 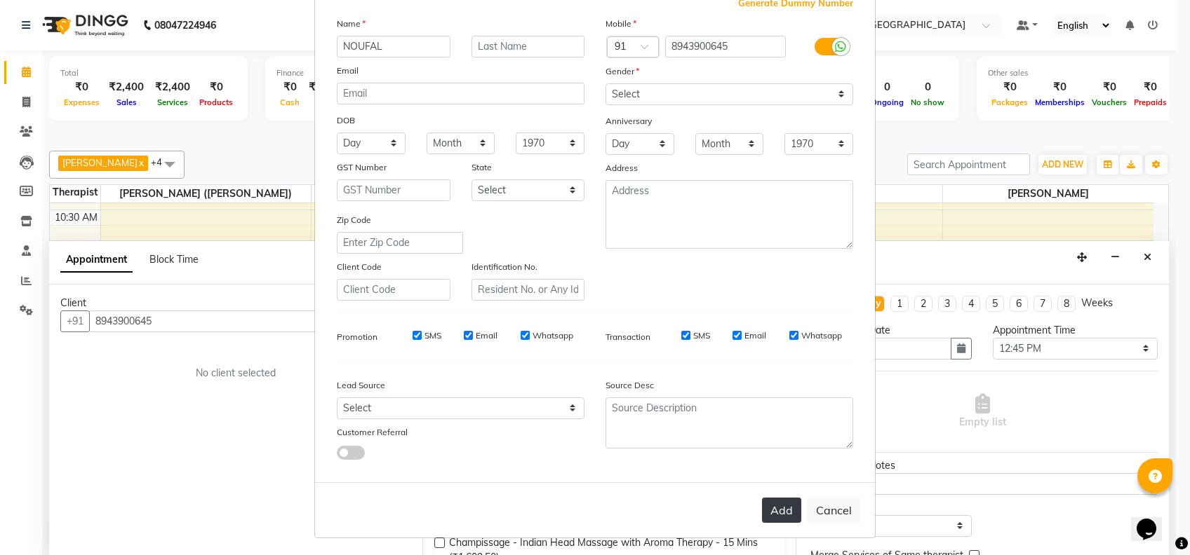 What do you see at coordinates (393, 290) in the screenshot?
I see `input: Client Code` at bounding box center [393, 290].